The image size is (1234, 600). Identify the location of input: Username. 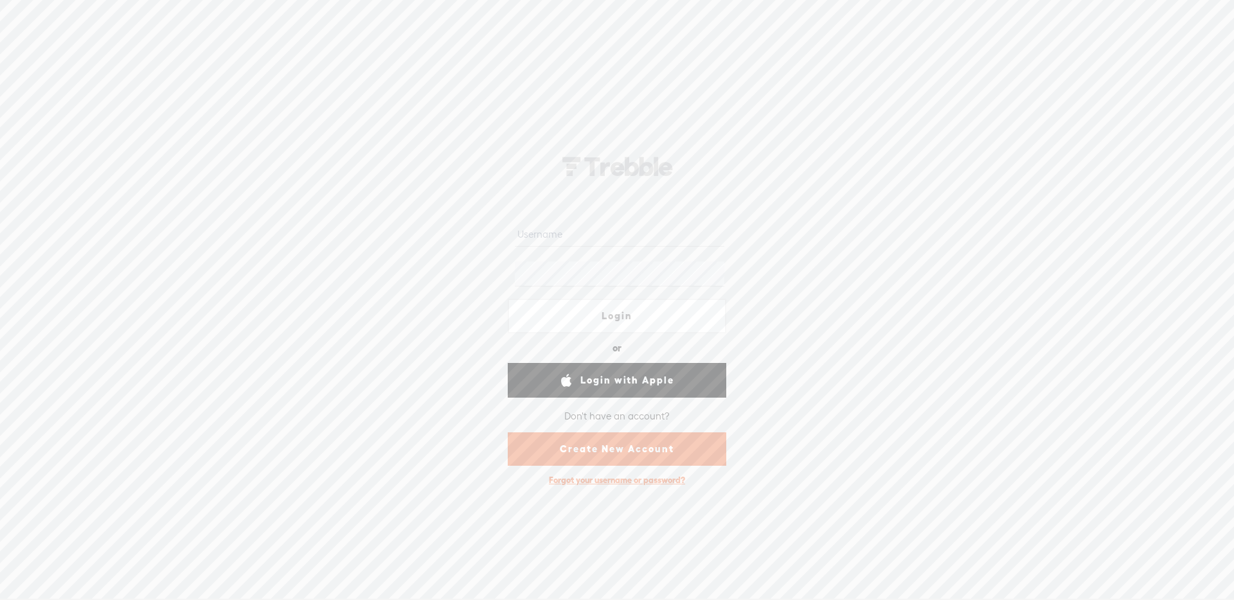
(619, 234).